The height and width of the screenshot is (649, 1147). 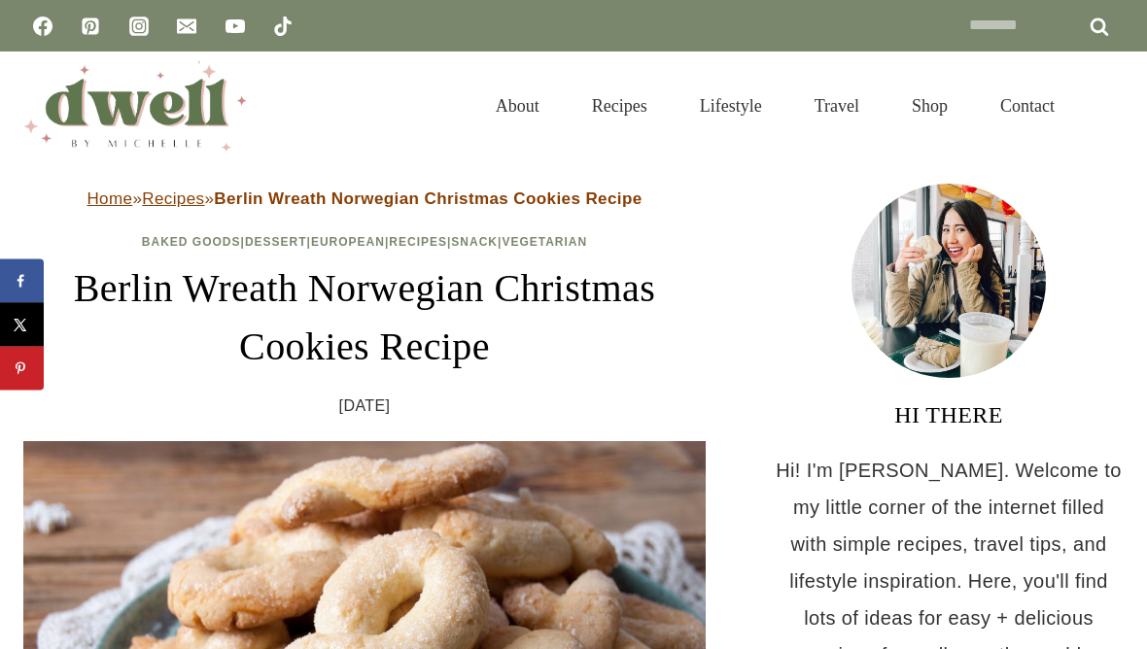 I want to click on a: Instagram, so click(x=139, y=26).